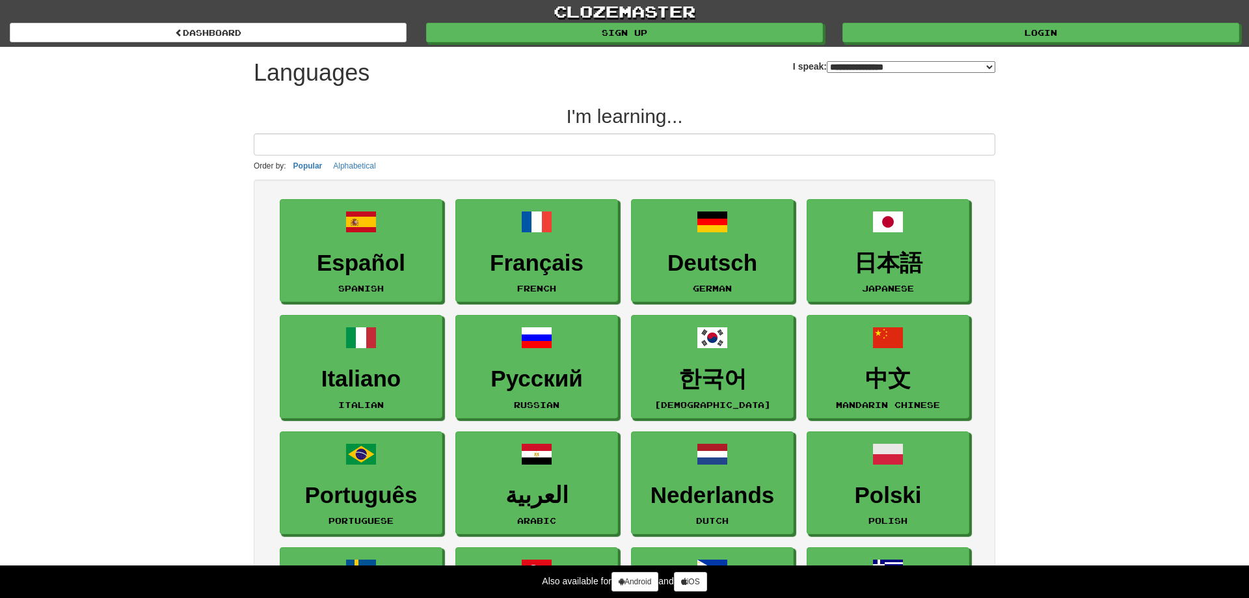 The width and height of the screenshot is (1249, 598). I want to click on a: EspañolSpanish, so click(361, 250).